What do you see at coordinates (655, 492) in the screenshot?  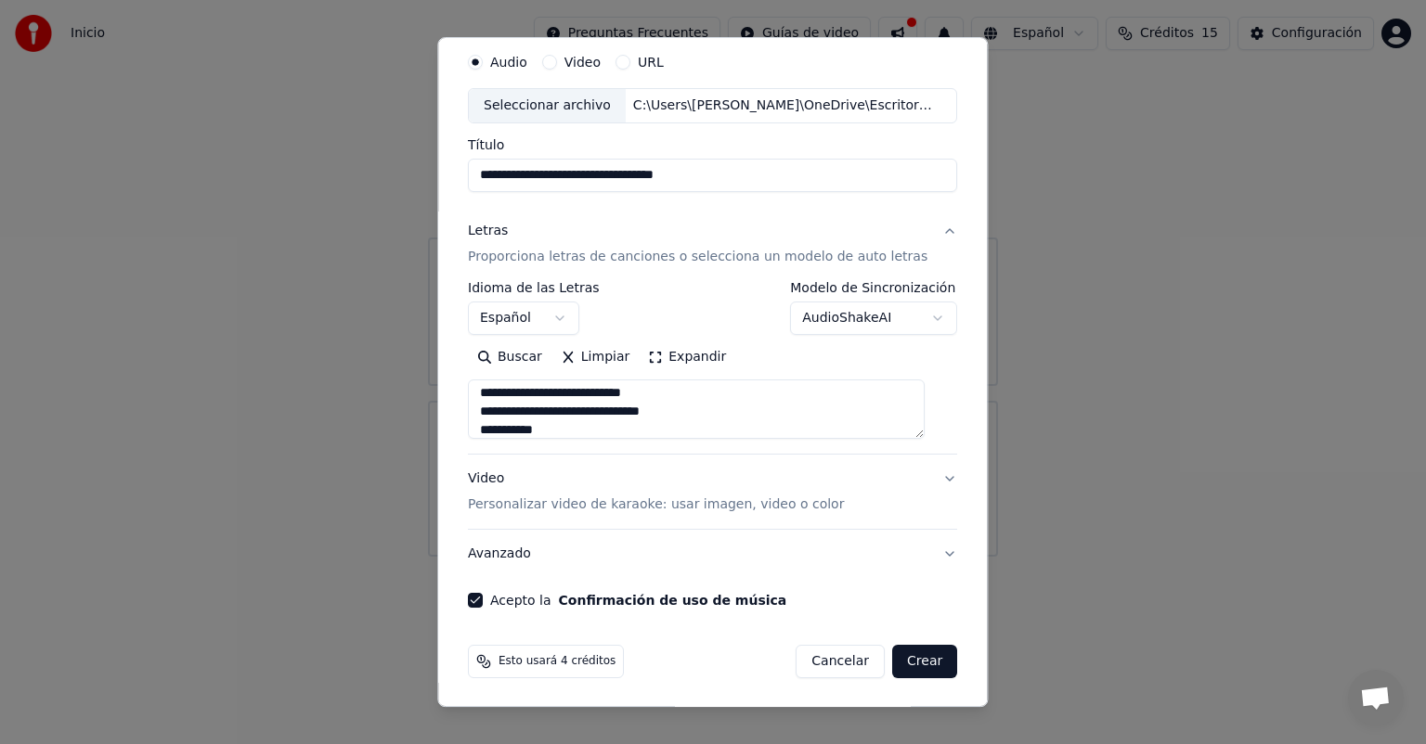 I see `div: Video` at bounding box center [655, 492].